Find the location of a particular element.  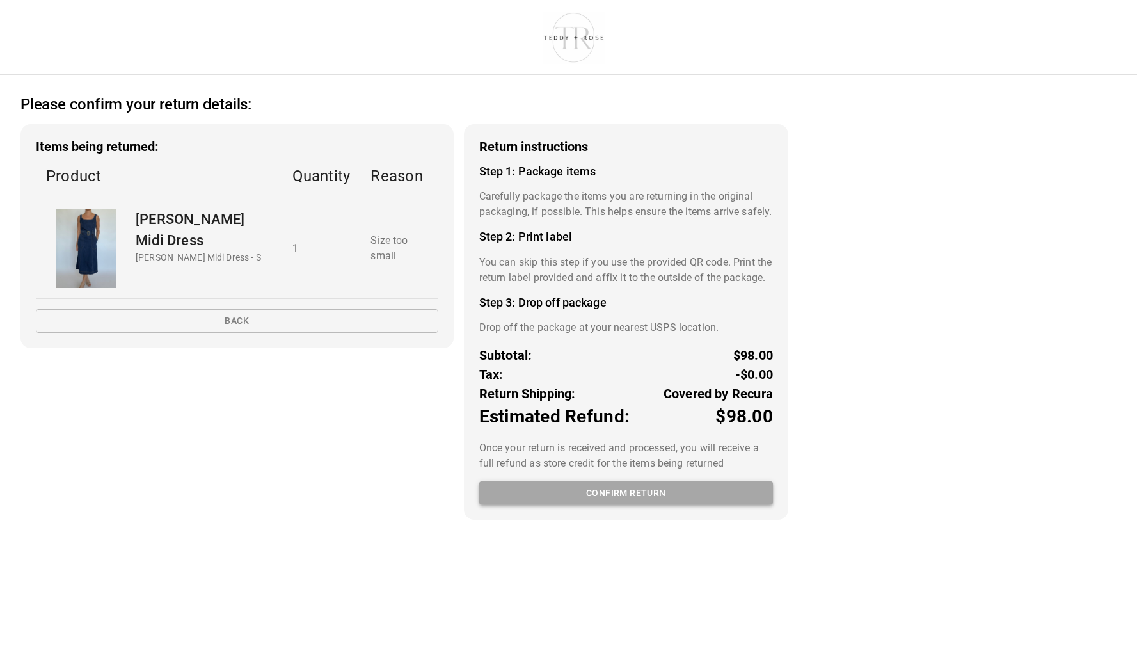

p: Product is located at coordinates (159, 176).